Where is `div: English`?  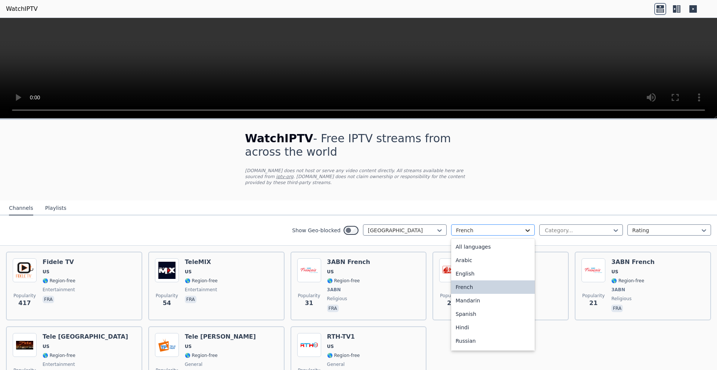 div: English is located at coordinates (493, 274).